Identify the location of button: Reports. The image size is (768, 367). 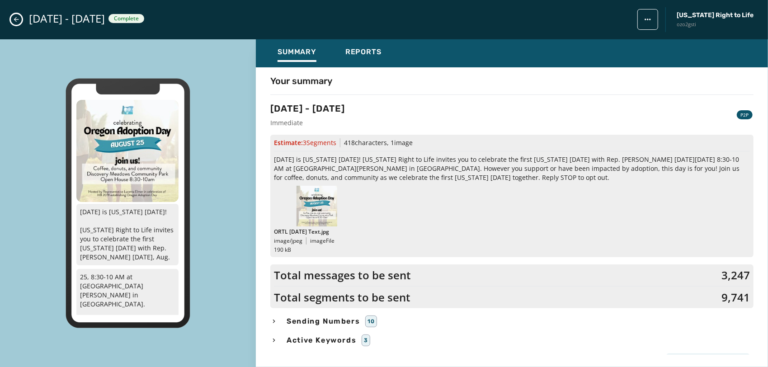
(363, 53).